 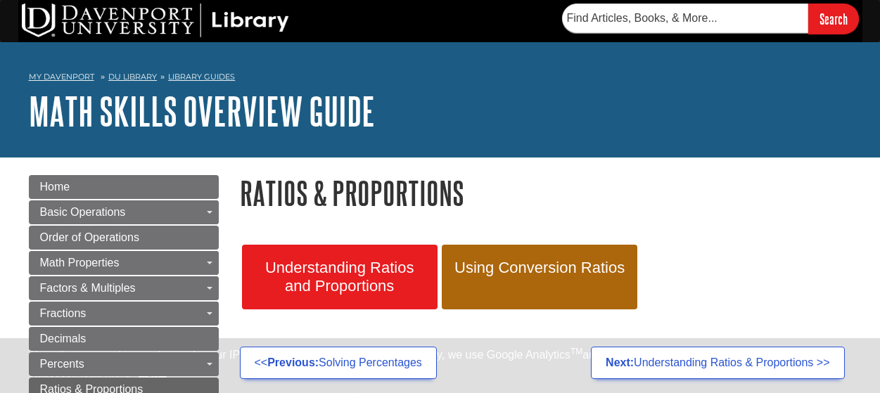 What do you see at coordinates (293, 362) in the screenshot?
I see `strong: Previous:` at bounding box center [293, 362].